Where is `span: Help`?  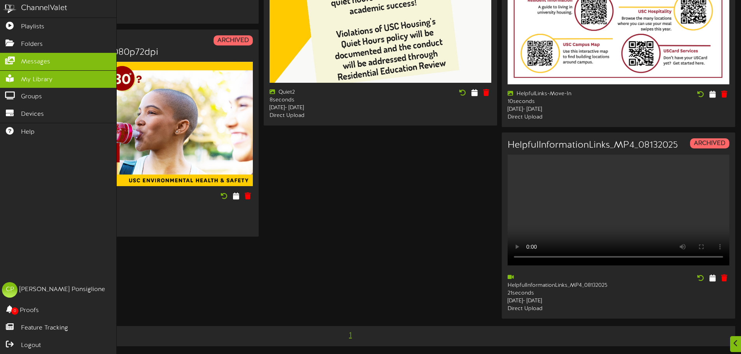
span: Help is located at coordinates (28, 132).